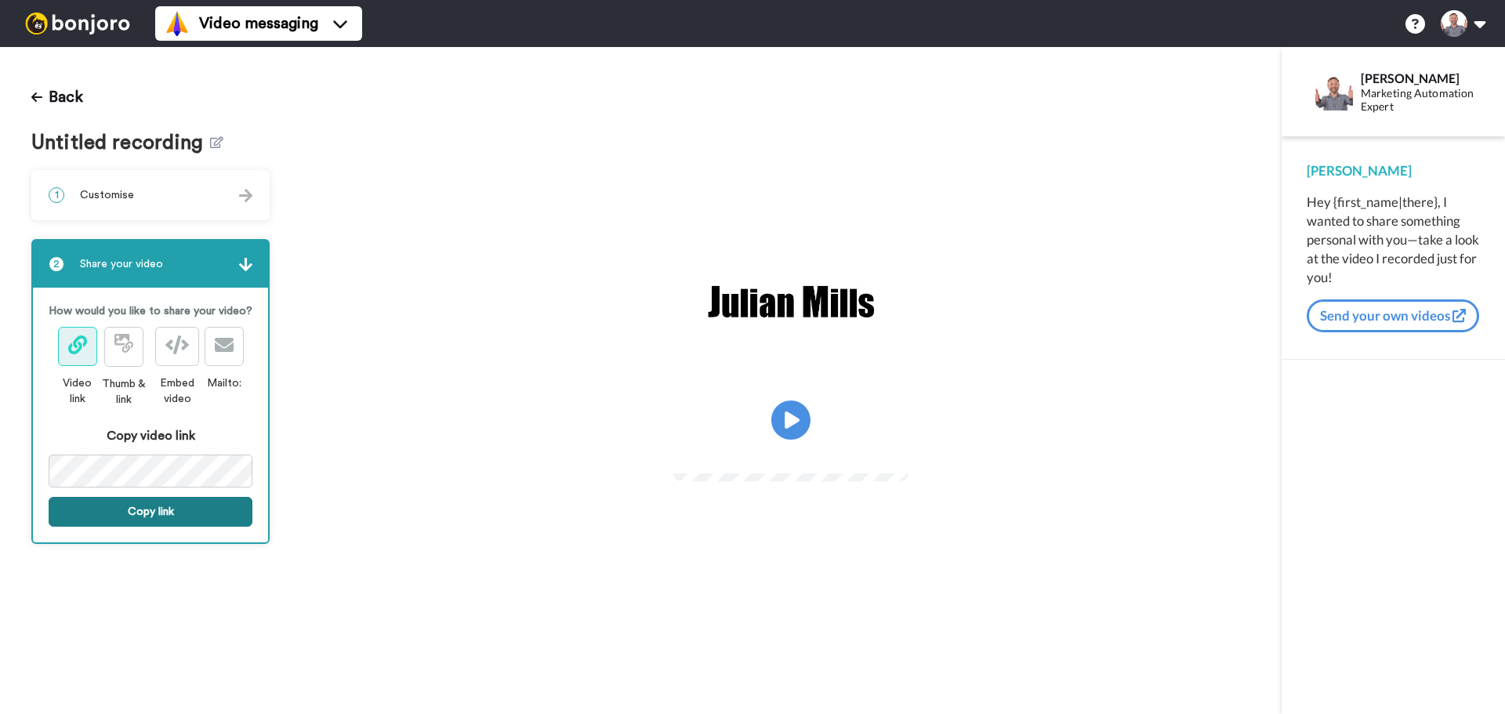  I want to click on div: Video link, so click(78, 391).